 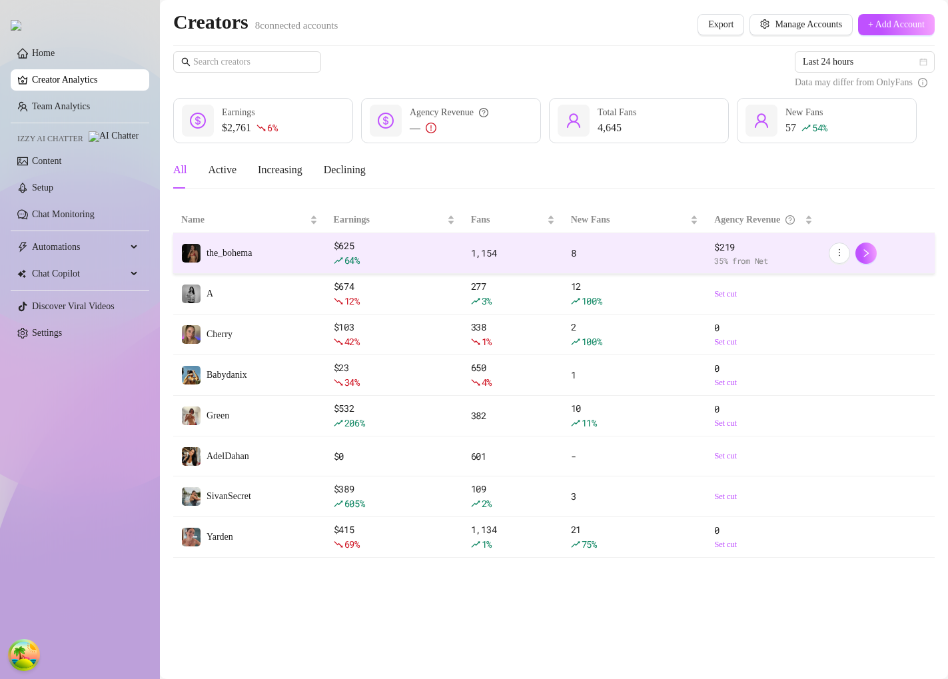 What do you see at coordinates (513, 294) in the screenshot?
I see `div: 277` at bounding box center [513, 294].